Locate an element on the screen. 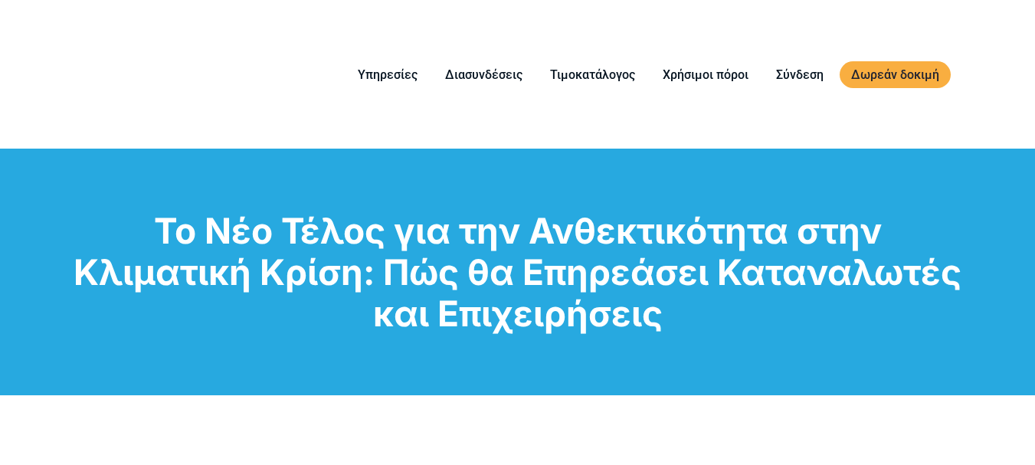 The height and width of the screenshot is (465, 1035). a: Δωρεάν δοκιμή is located at coordinates (895, 74).